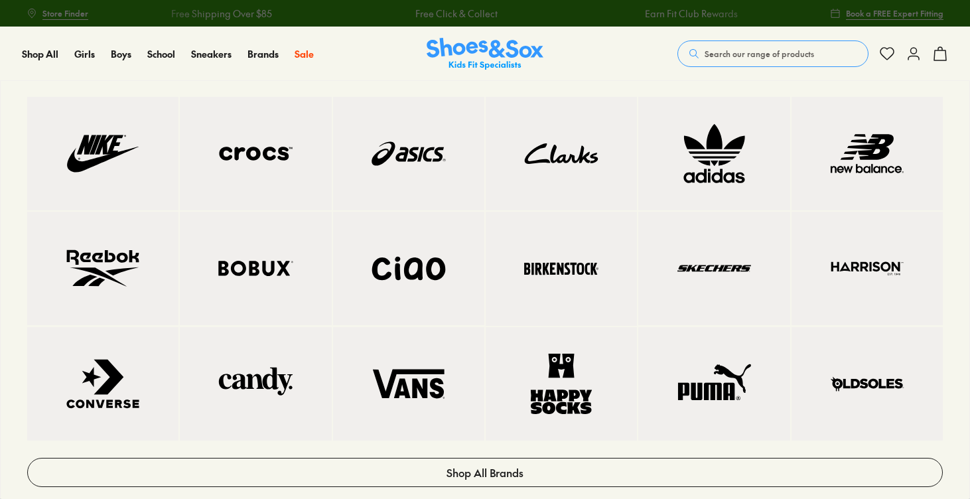 Image resolution: width=970 pixels, height=499 pixels. I want to click on span: Brands, so click(263, 54).